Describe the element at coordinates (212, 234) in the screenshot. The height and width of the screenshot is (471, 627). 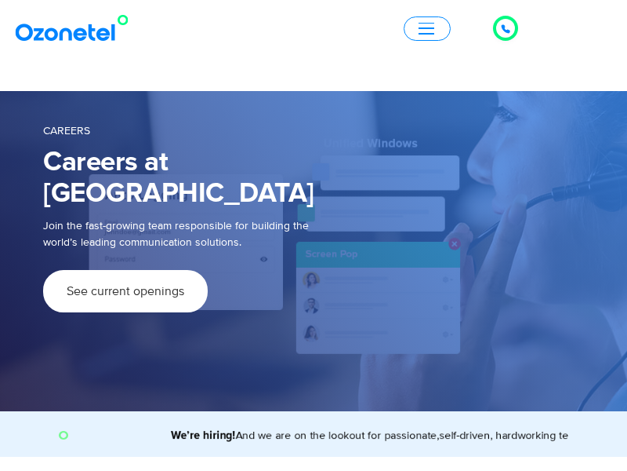
I see `p: Join the fast-growing team responsible for building the world’s leading communication solutions.` at that location.